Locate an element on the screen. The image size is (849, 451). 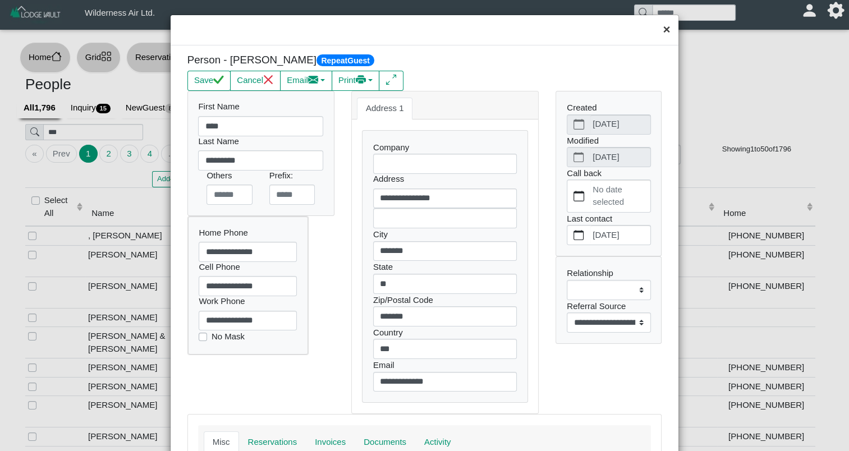
div: Created Modified Call back Last contact is located at coordinates (609, 173).